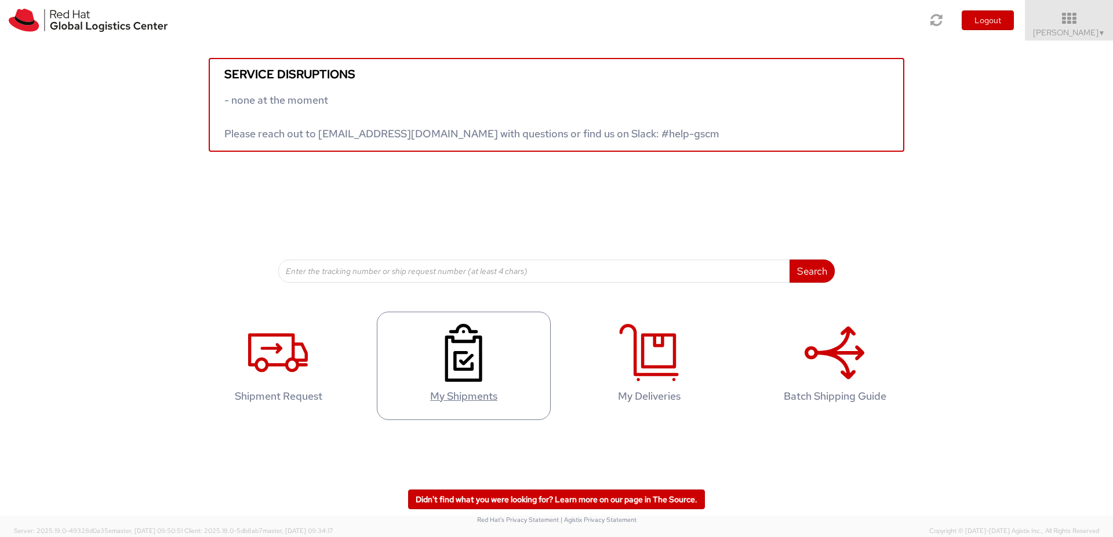  Describe the element at coordinates (835, 366) in the screenshot. I see `a: Batch Shipping Guide` at that location.